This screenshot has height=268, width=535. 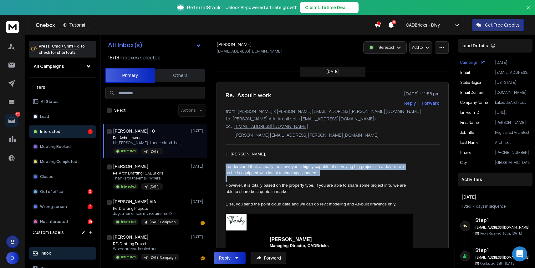 What do you see at coordinates (512, 103) in the screenshot?
I see `p: Lakeside Architect` at bounding box center [512, 103].